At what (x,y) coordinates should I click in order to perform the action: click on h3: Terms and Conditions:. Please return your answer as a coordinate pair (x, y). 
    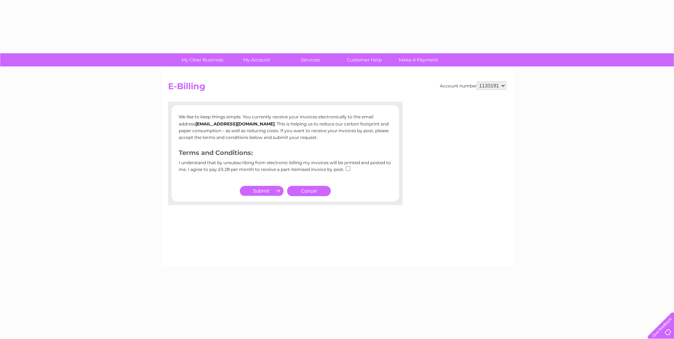
    Looking at the image, I should click on (285, 154).